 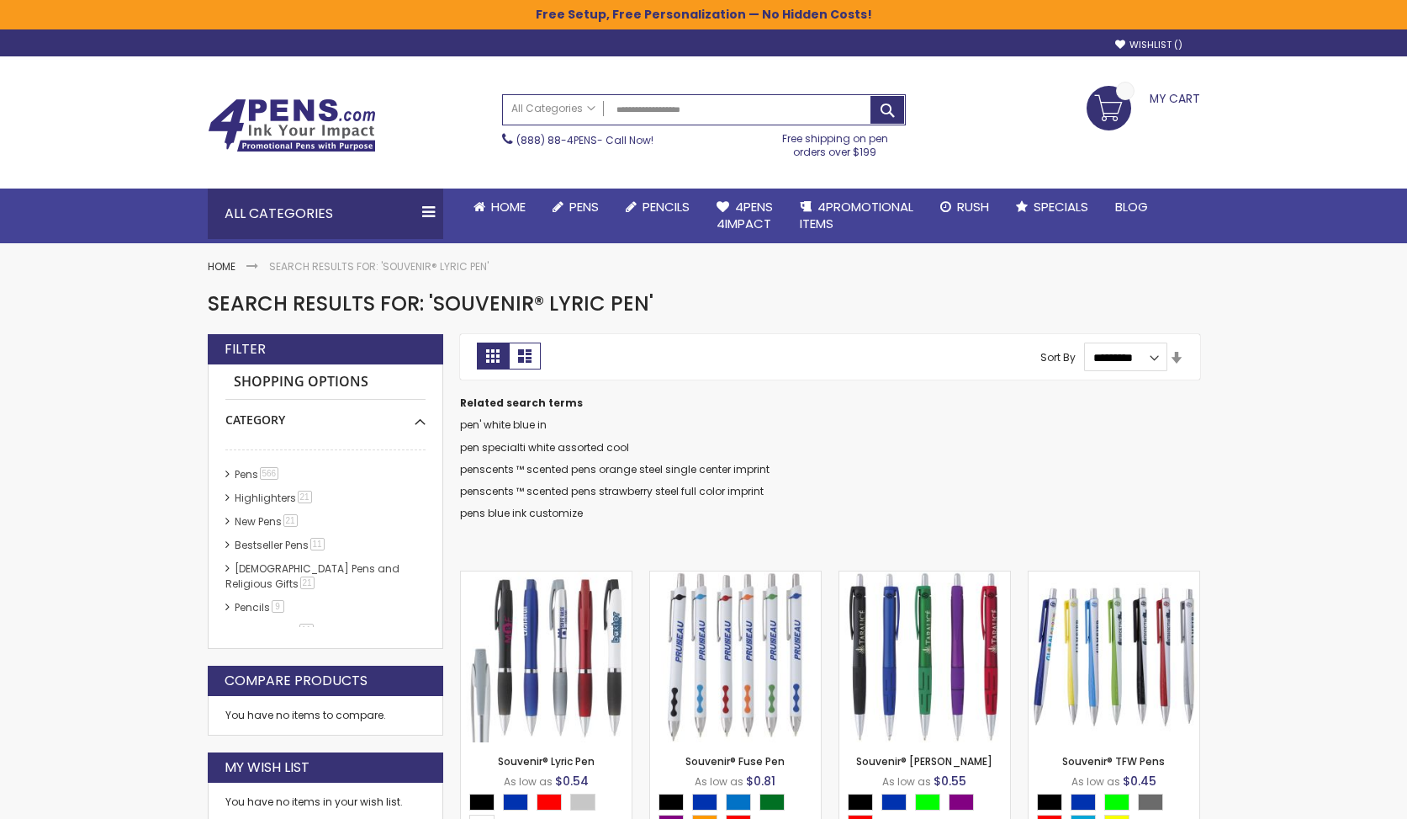 I want to click on strong: My Wish List, so click(x=267, y=767).